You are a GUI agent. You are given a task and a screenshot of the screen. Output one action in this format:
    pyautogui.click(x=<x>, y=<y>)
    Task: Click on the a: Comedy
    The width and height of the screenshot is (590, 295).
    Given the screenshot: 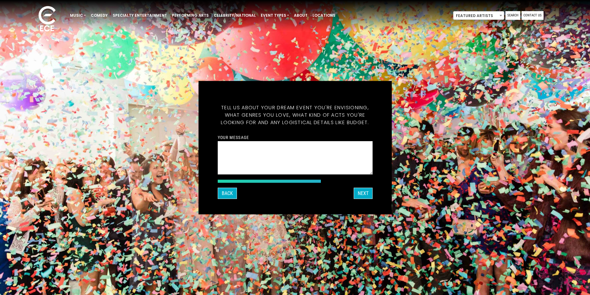 What is the action you would take?
    pyautogui.click(x=99, y=15)
    